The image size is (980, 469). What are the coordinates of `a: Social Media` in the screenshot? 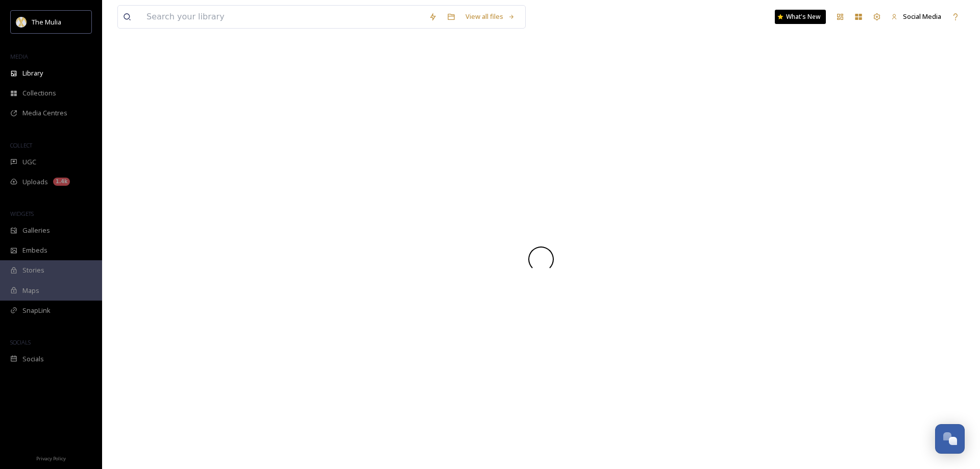 It's located at (916, 16).